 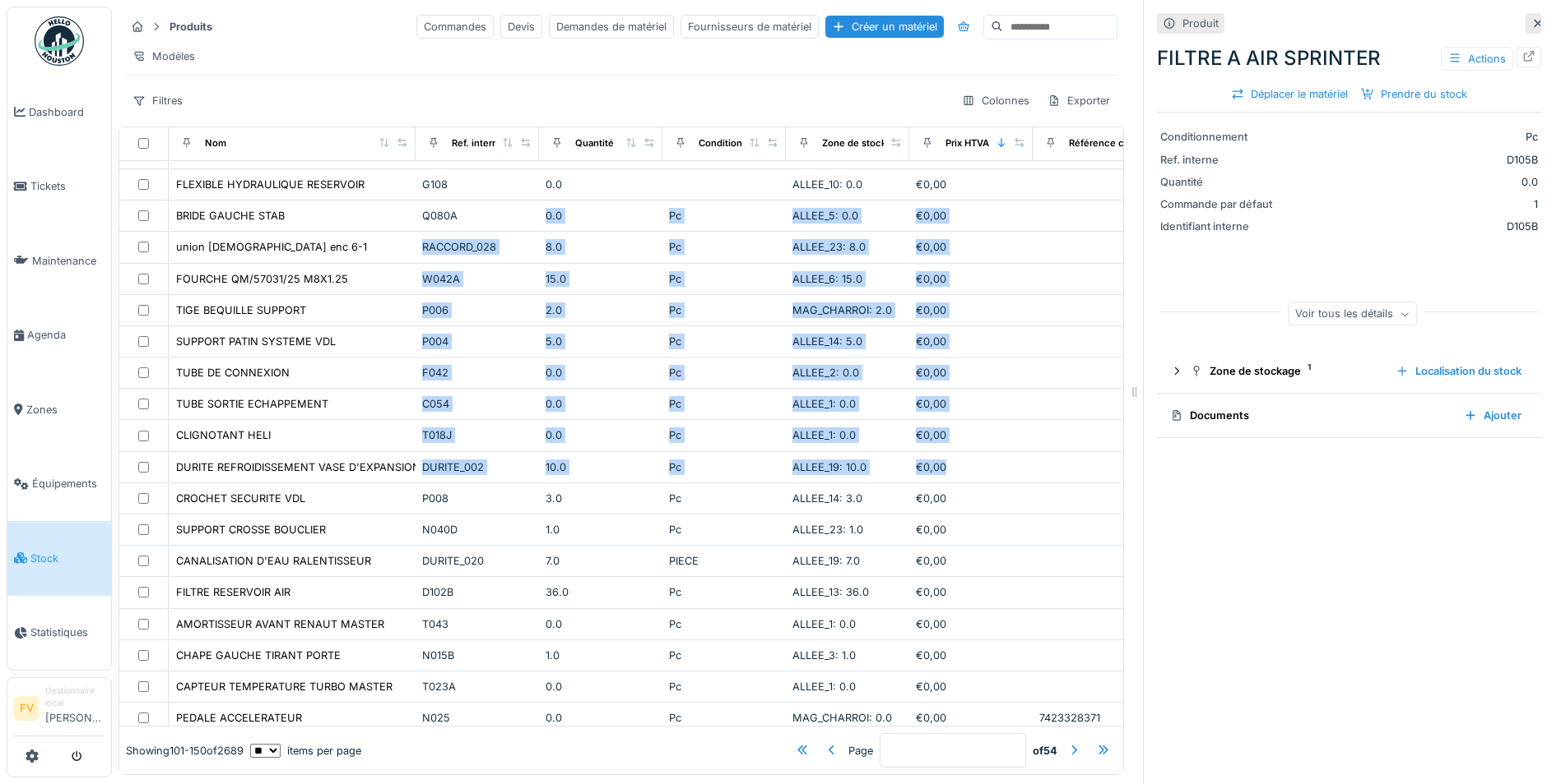 I want to click on div: D105B, so click(x=1413, y=159).